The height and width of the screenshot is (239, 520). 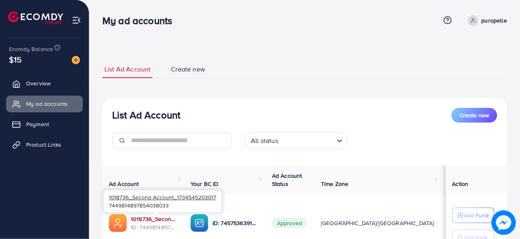 What do you see at coordinates (296, 140) in the screenshot?
I see `div: Search for option` at bounding box center [296, 140].